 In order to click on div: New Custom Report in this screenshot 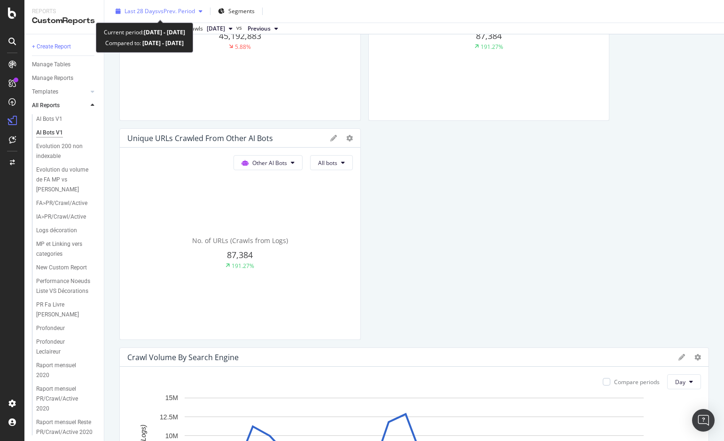, I will do `click(62, 267)`.